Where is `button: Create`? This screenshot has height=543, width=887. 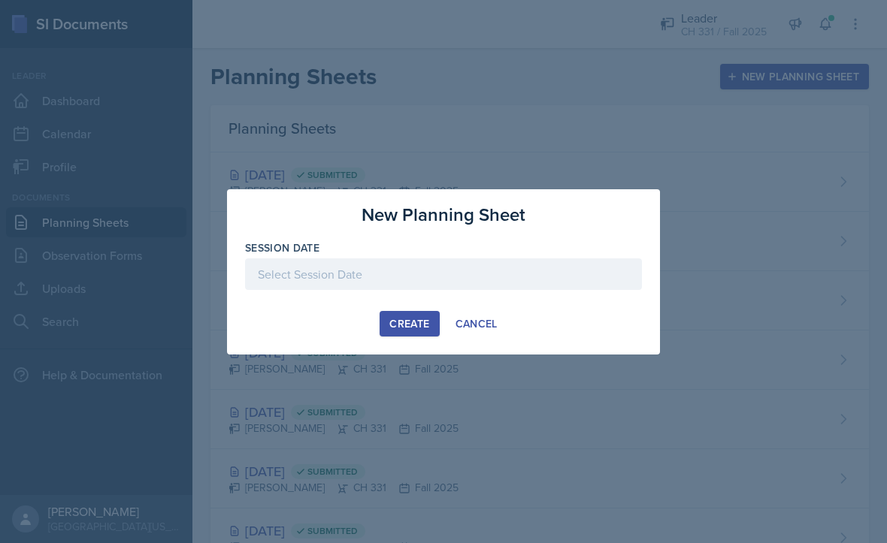 button: Create is located at coordinates (409, 324).